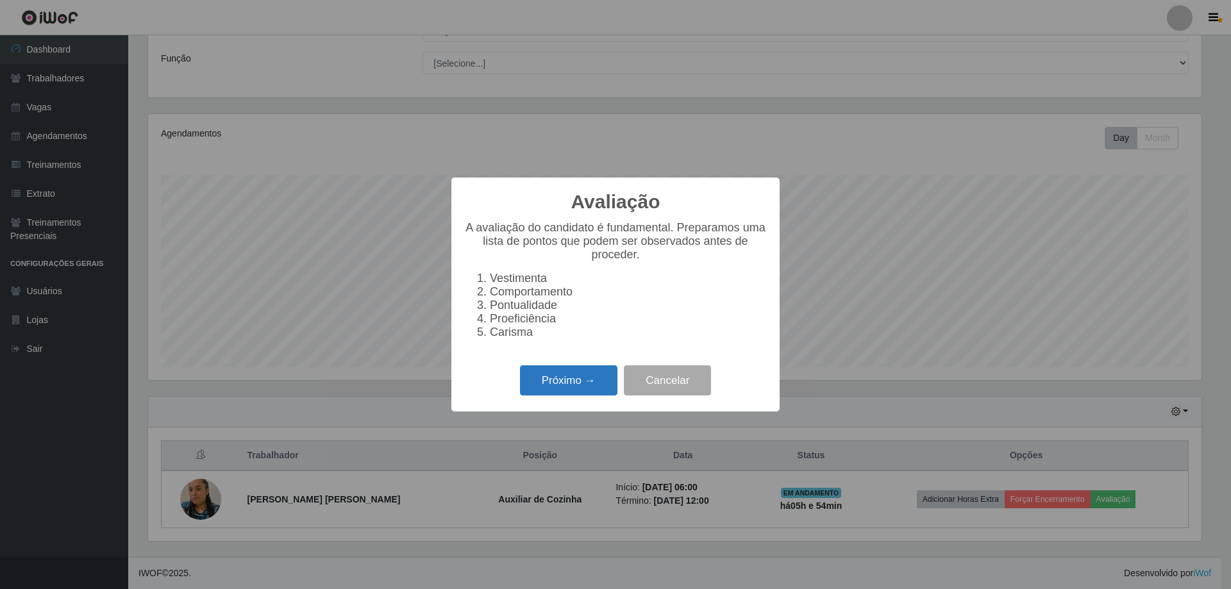 Image resolution: width=1231 pixels, height=589 pixels. What do you see at coordinates (615, 241) in the screenshot?
I see `p: A avaliação do candidato é fundamental. Preparamos uma lista de pontos que podem ser observados a...` at bounding box center [615, 241].